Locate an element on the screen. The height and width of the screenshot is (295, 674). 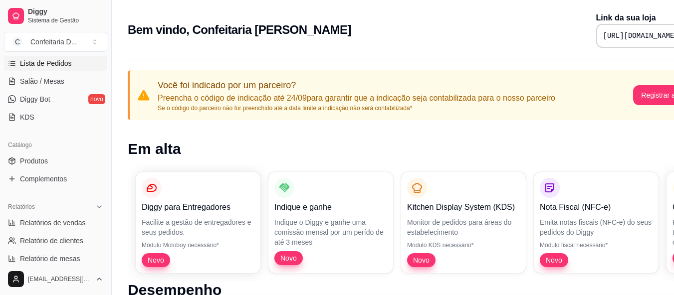
span: Relatório de mesas is located at coordinates (50, 259).